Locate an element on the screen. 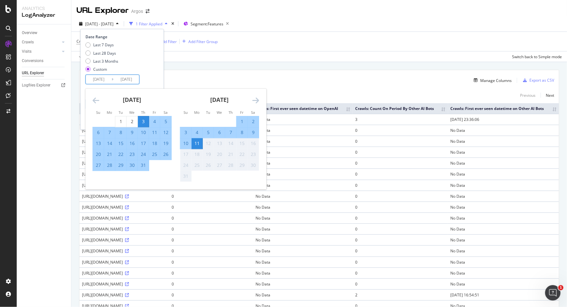 This screenshot has height=307, width=567. td: Not available. Sunday, August 31, 2025 is located at coordinates (185, 176).